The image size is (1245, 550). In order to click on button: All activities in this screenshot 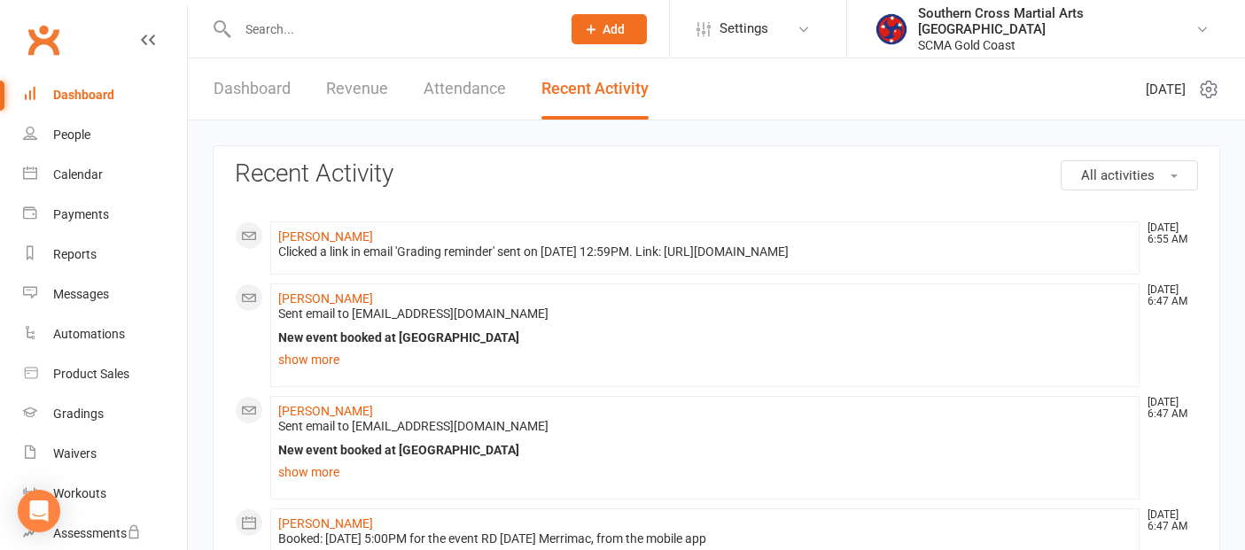, I will do `click(1129, 175)`.